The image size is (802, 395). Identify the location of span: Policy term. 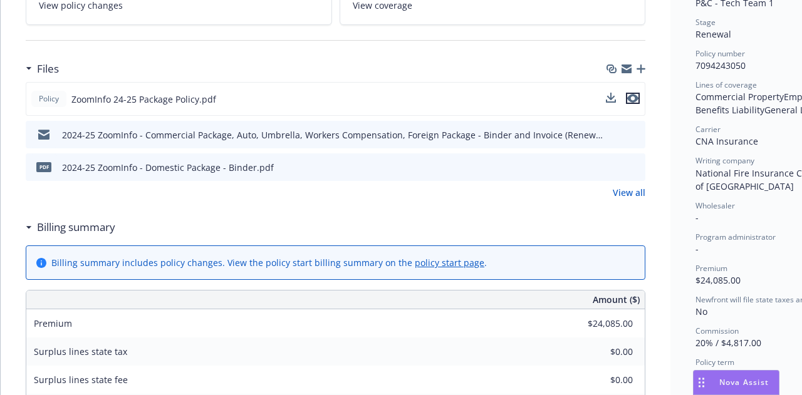
(715, 362).